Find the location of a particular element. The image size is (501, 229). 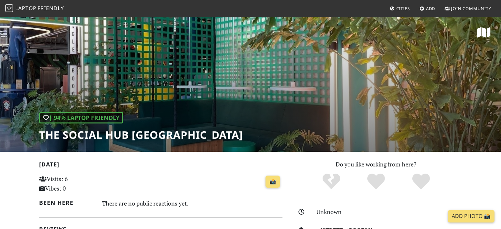

a: Add Photo 📸 is located at coordinates (471, 216).